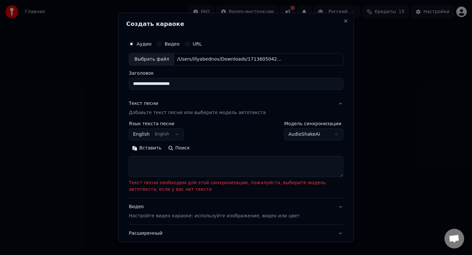 This screenshot has height=255, width=472. What do you see at coordinates (156, 124) in the screenshot?
I see `label: Язык текста песни` at bounding box center [156, 124].